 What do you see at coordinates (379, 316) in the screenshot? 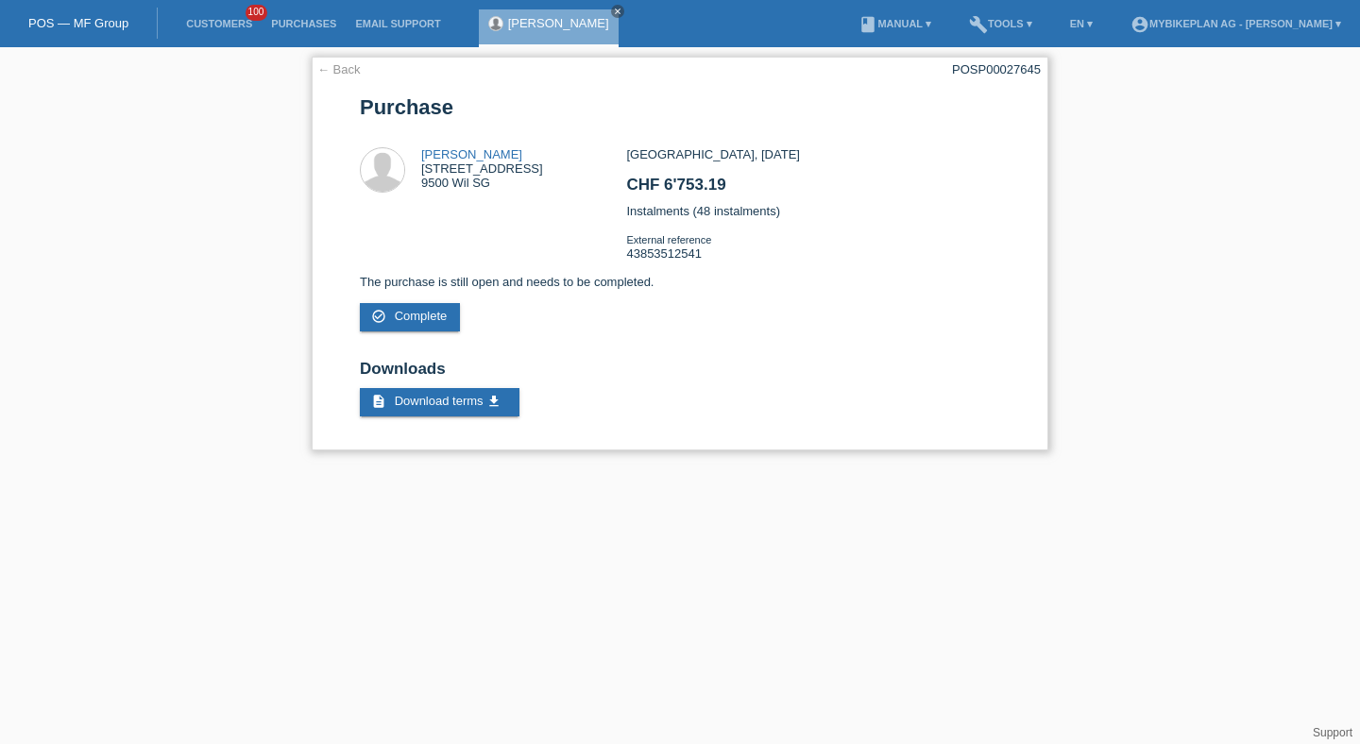
I see `i: check_circle_outline` at bounding box center [379, 316].